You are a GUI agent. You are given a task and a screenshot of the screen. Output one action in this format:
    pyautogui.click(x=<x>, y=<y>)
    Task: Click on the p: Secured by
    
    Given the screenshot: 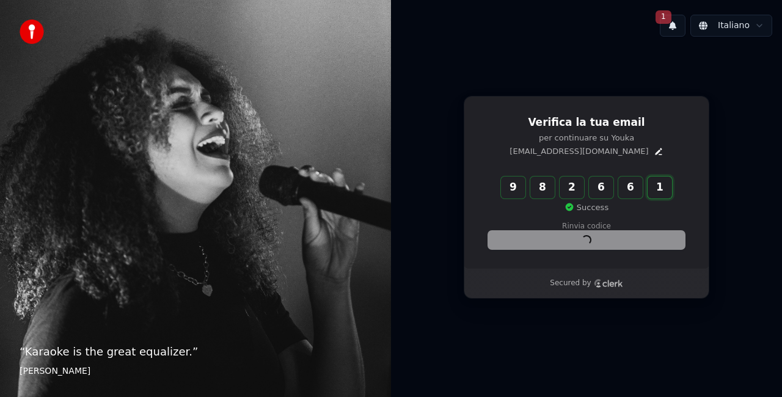 What is the action you would take?
    pyautogui.click(x=570, y=283)
    